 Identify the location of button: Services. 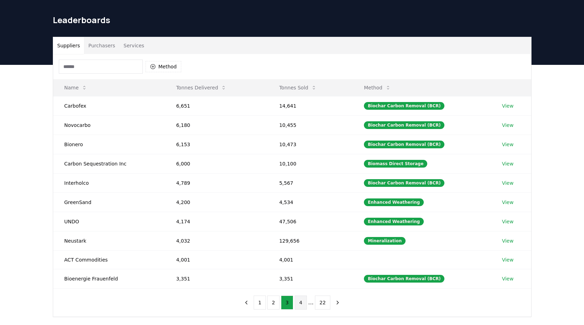
(134, 46).